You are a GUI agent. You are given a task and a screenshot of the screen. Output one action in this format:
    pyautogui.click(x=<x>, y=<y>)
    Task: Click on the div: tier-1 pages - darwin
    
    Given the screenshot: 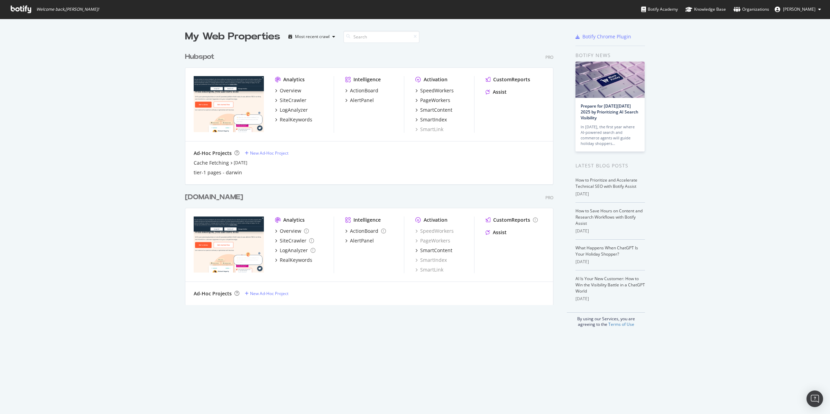 What is the action you would take?
    pyautogui.click(x=218, y=173)
    